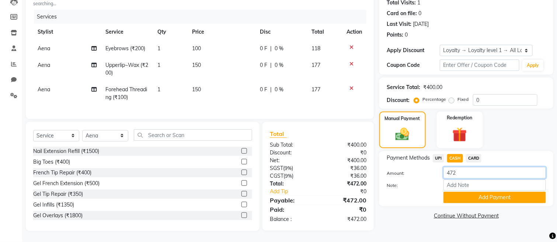 The image size is (557, 242). What do you see at coordinates (99, 4) in the screenshot?
I see `small: searching...` at bounding box center [99, 4].